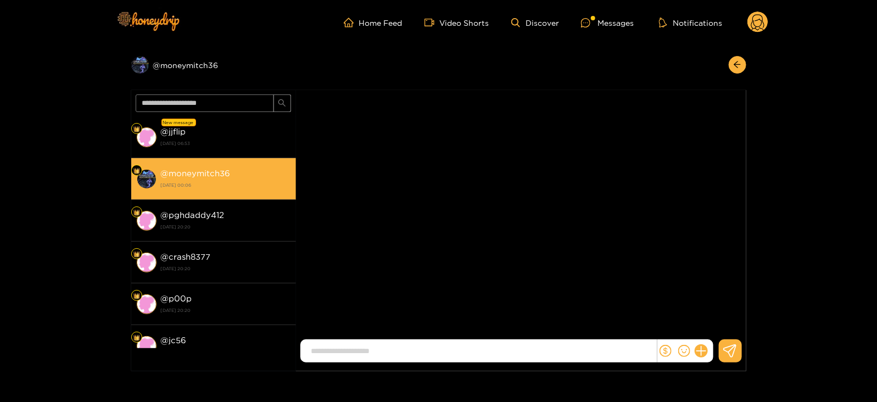  I want to click on strong: @ jc56, so click(173, 340).